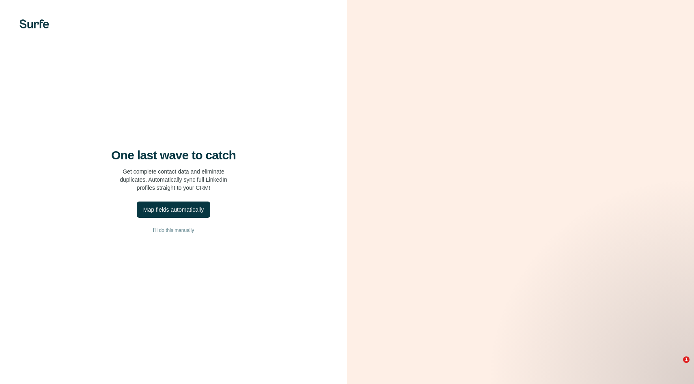  What do you see at coordinates (173, 180) in the screenshot?
I see `p: Get complete contact data and eliminate duplicates. Automatically sync full LinkedIn profiles str...` at bounding box center [173, 180].